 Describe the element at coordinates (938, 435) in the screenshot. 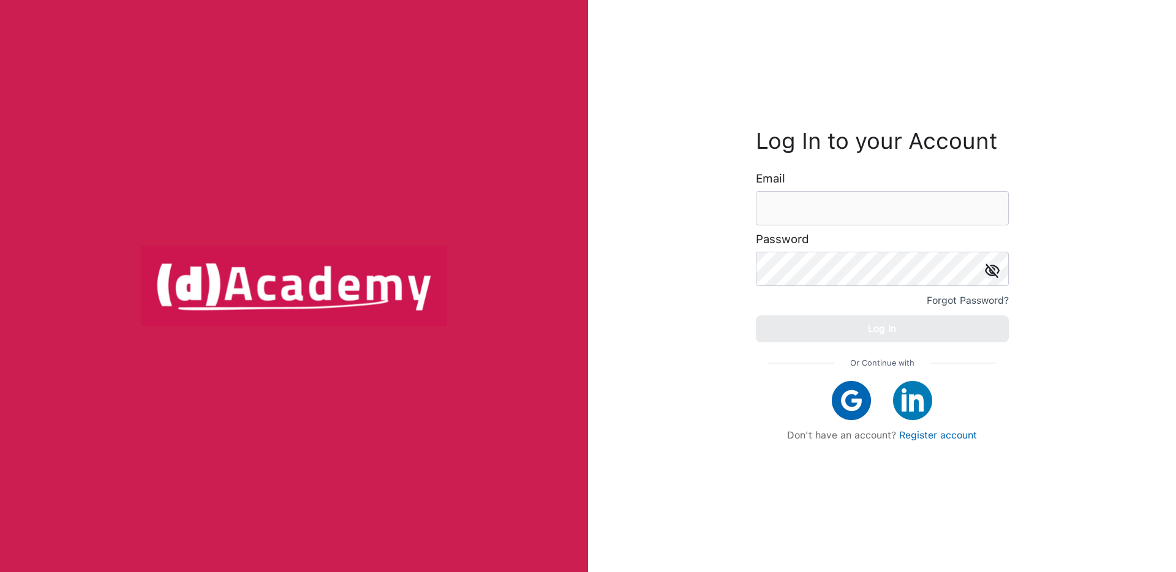

I see `a: Register account` at that location.